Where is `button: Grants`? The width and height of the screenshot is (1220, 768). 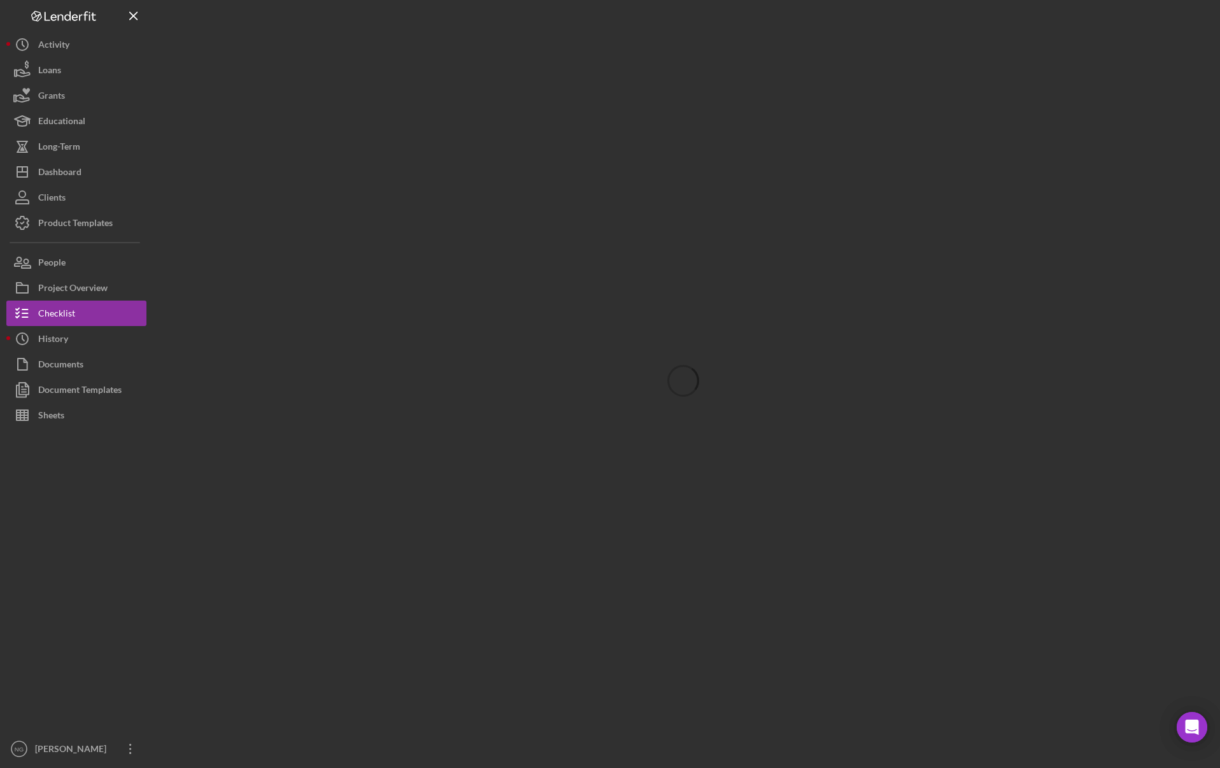 button: Grants is located at coordinates (76, 96).